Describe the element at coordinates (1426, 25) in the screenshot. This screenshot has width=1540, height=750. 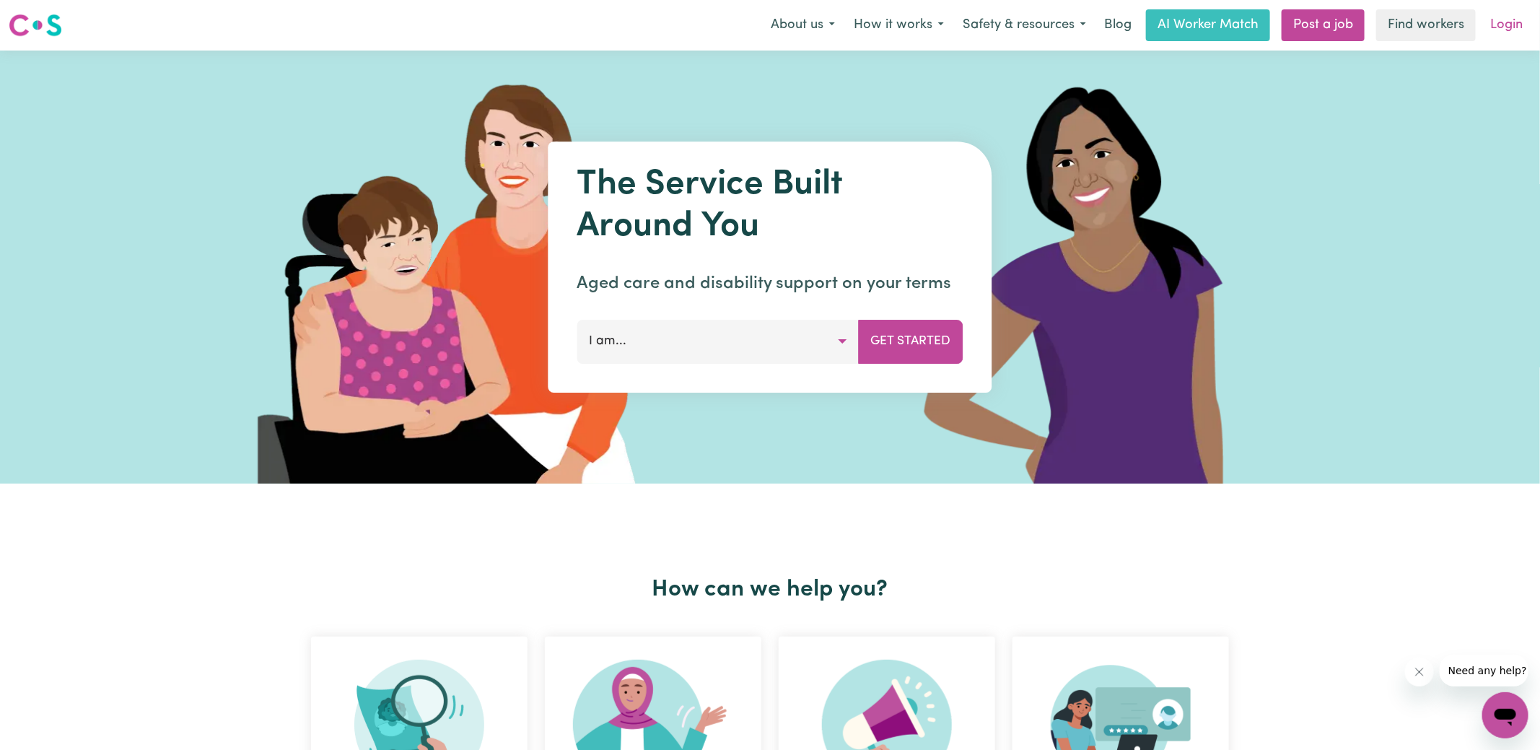
I see `a: Find workers` at that location.